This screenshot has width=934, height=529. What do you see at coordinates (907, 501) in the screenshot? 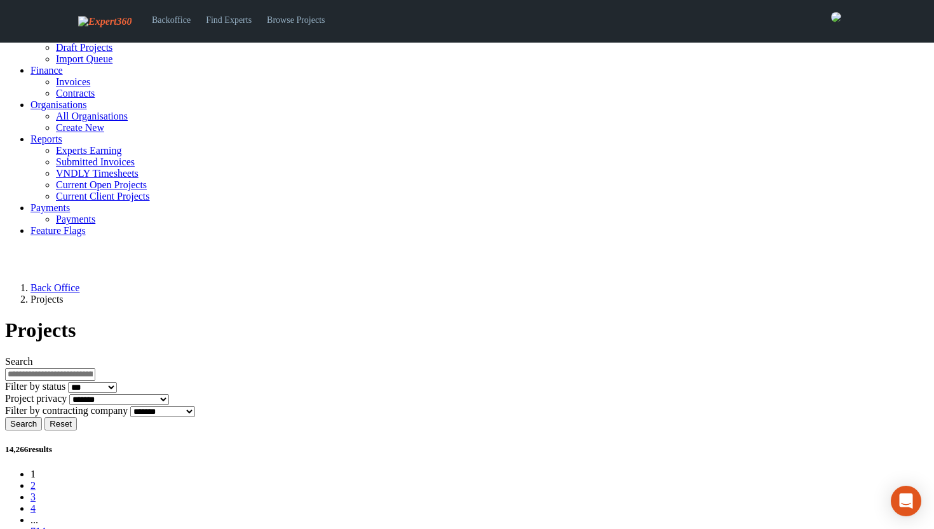
I see `div: Open Intercom Messenger` at bounding box center [907, 501].